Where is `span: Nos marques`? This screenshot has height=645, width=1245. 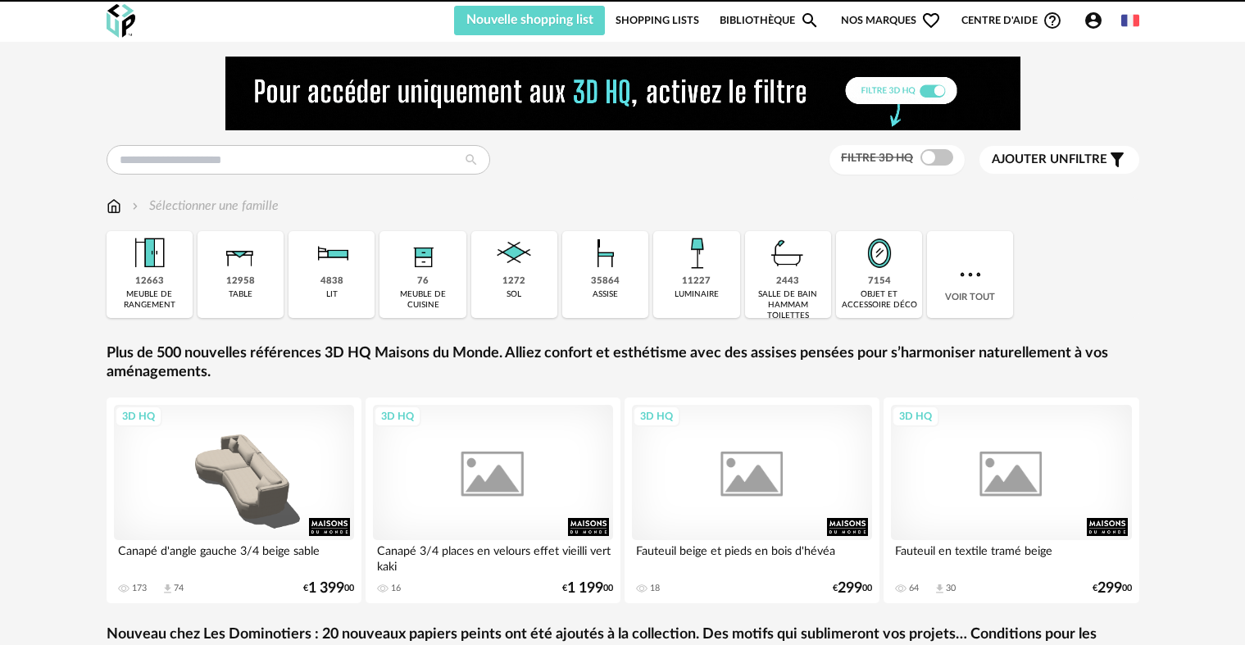
span: Nos marques is located at coordinates (891, 20).